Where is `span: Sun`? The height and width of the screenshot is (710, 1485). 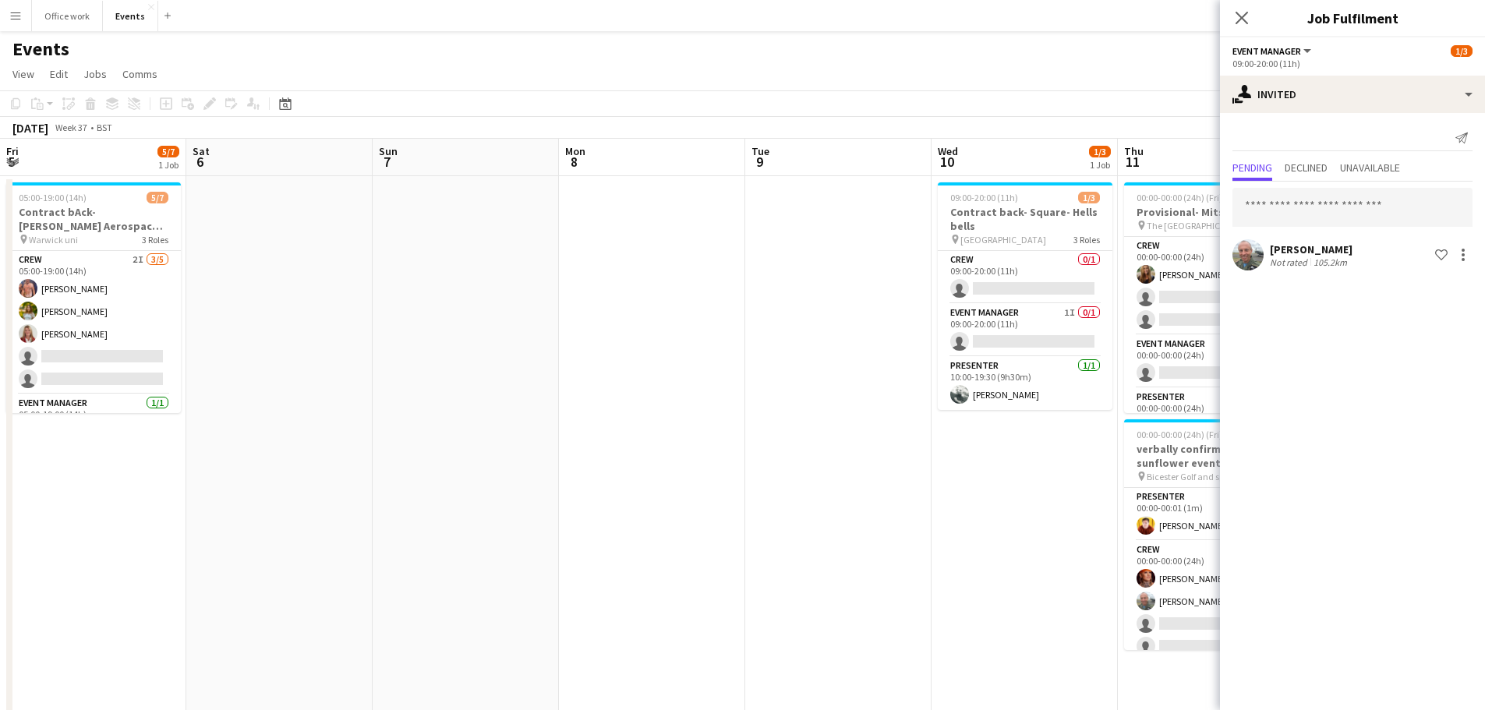
span: Sun is located at coordinates (388, 151).